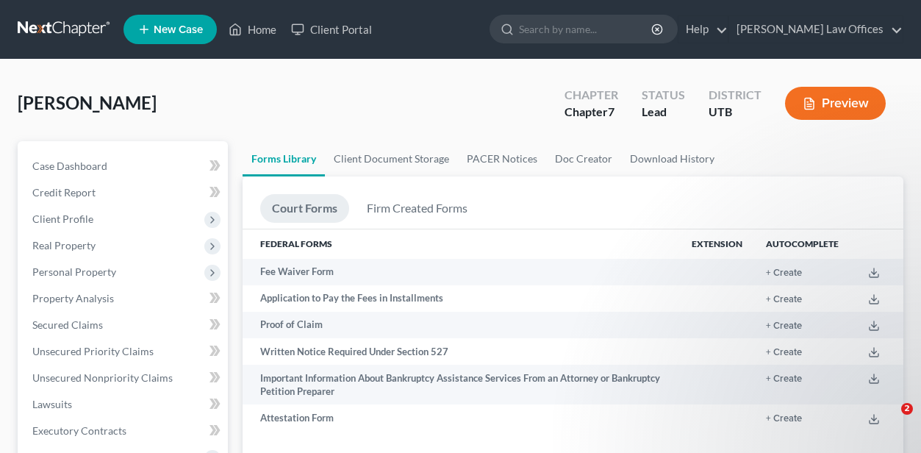  Describe the element at coordinates (717, 244) in the screenshot. I see `th: Extension` at that location.